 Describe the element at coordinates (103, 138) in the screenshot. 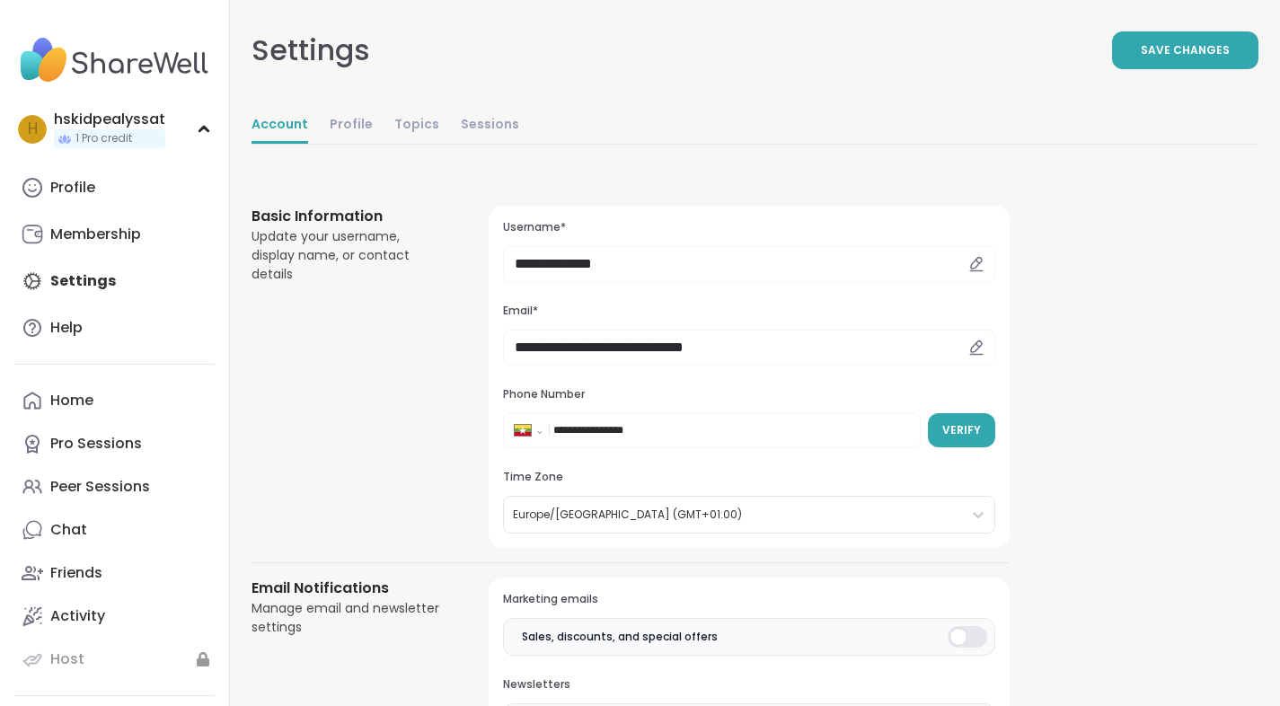

I see `span: 1 Pro credit` at that location.